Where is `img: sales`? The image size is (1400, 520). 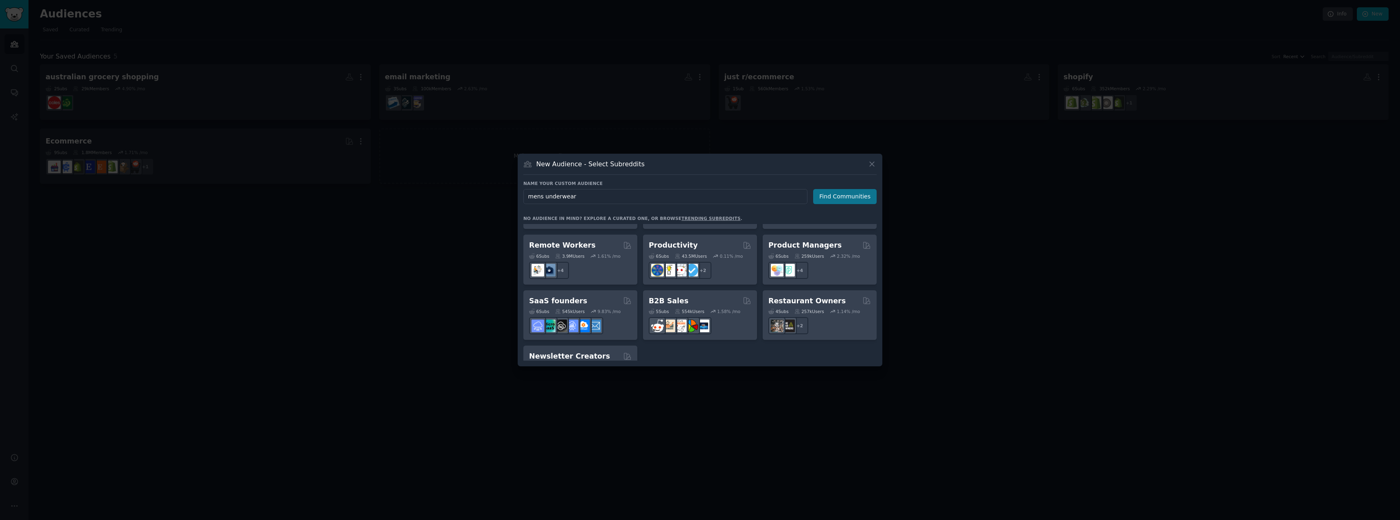
img: sales is located at coordinates (657, 326).